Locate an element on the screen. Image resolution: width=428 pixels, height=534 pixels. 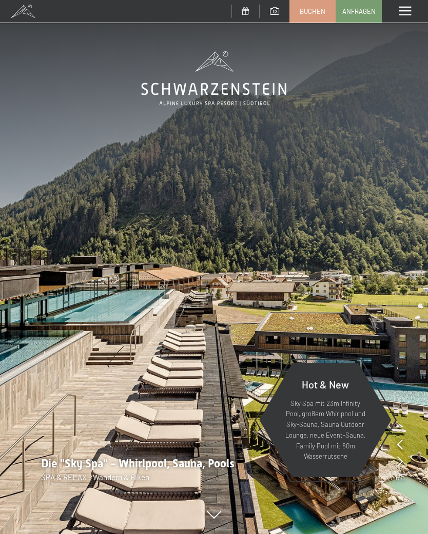
span: Anfragen is located at coordinates (358, 11).